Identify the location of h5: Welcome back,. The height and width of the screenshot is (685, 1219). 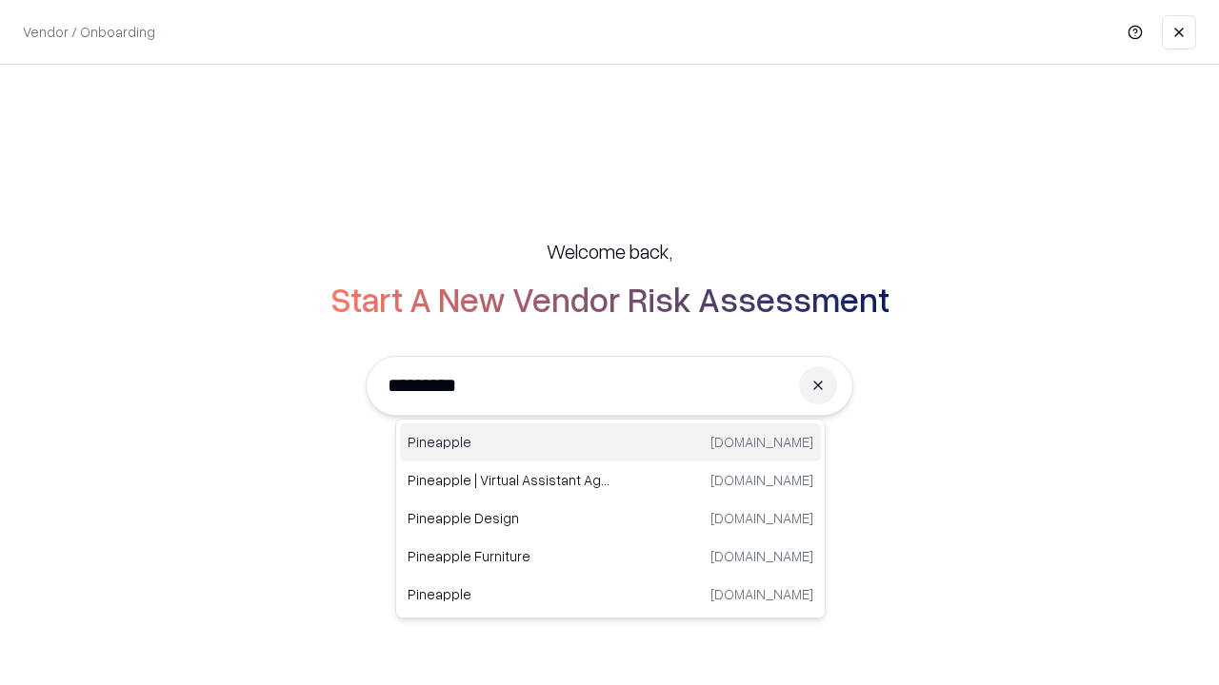
(609, 251).